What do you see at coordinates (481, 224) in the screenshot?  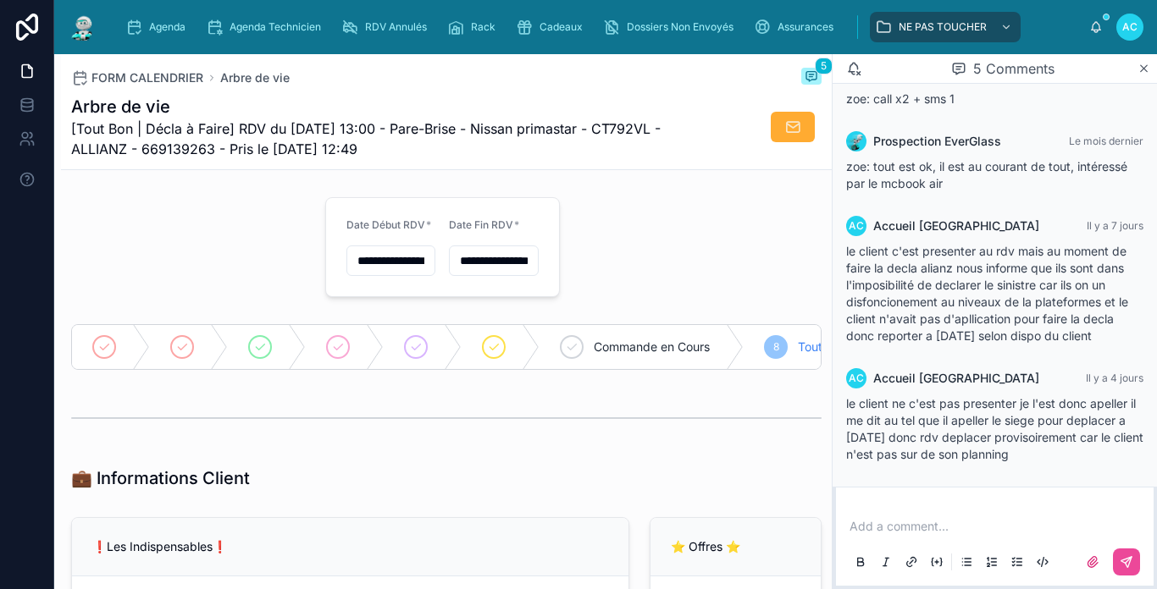 I see `span: Date Fin RDV` at bounding box center [481, 224].